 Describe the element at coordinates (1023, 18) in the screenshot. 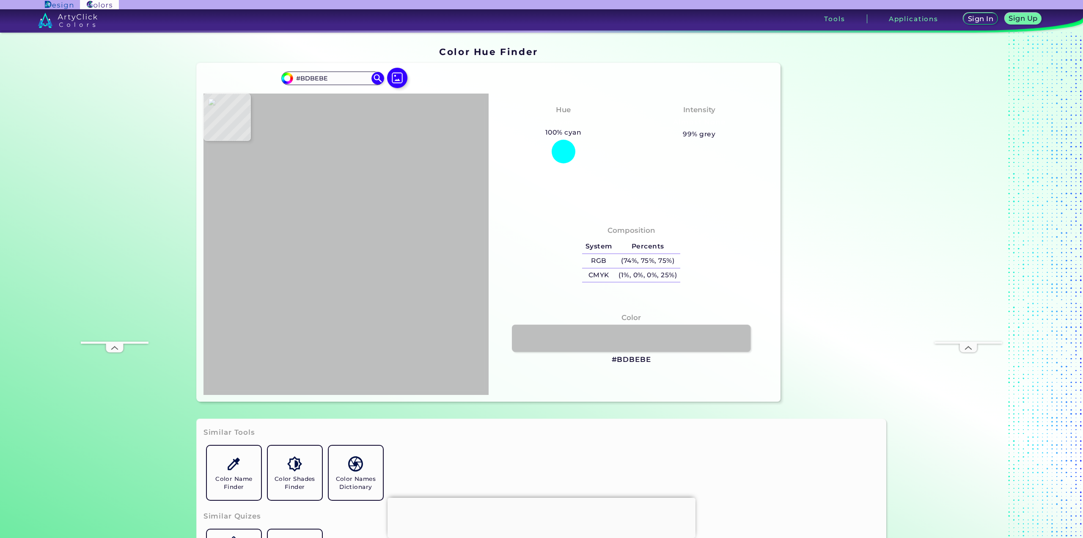

I see `h5: Sign Up` at that location.